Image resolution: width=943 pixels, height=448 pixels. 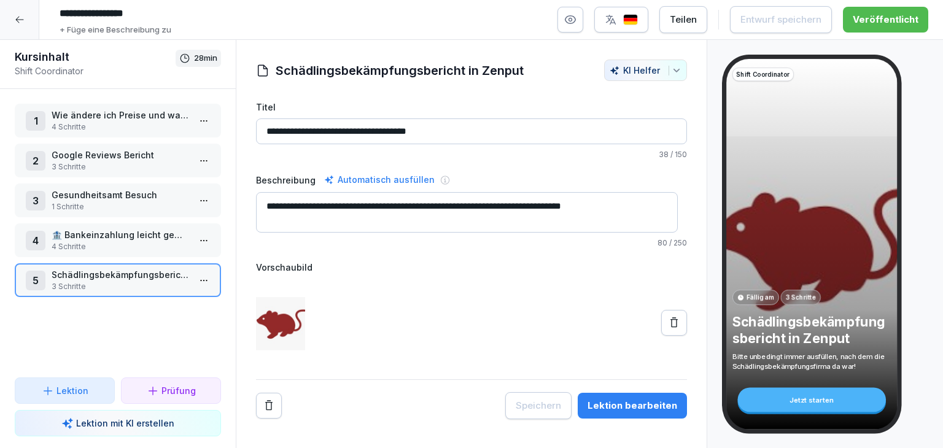 What do you see at coordinates (633, 406) in the screenshot?
I see `div: Lektion bearbeiten` at bounding box center [633, 406].